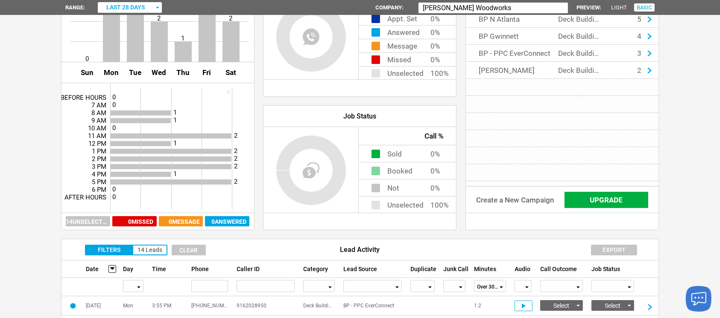 The width and height of the screenshot is (720, 318). I want to click on div: BP Gwinnett, so click(512, 36).